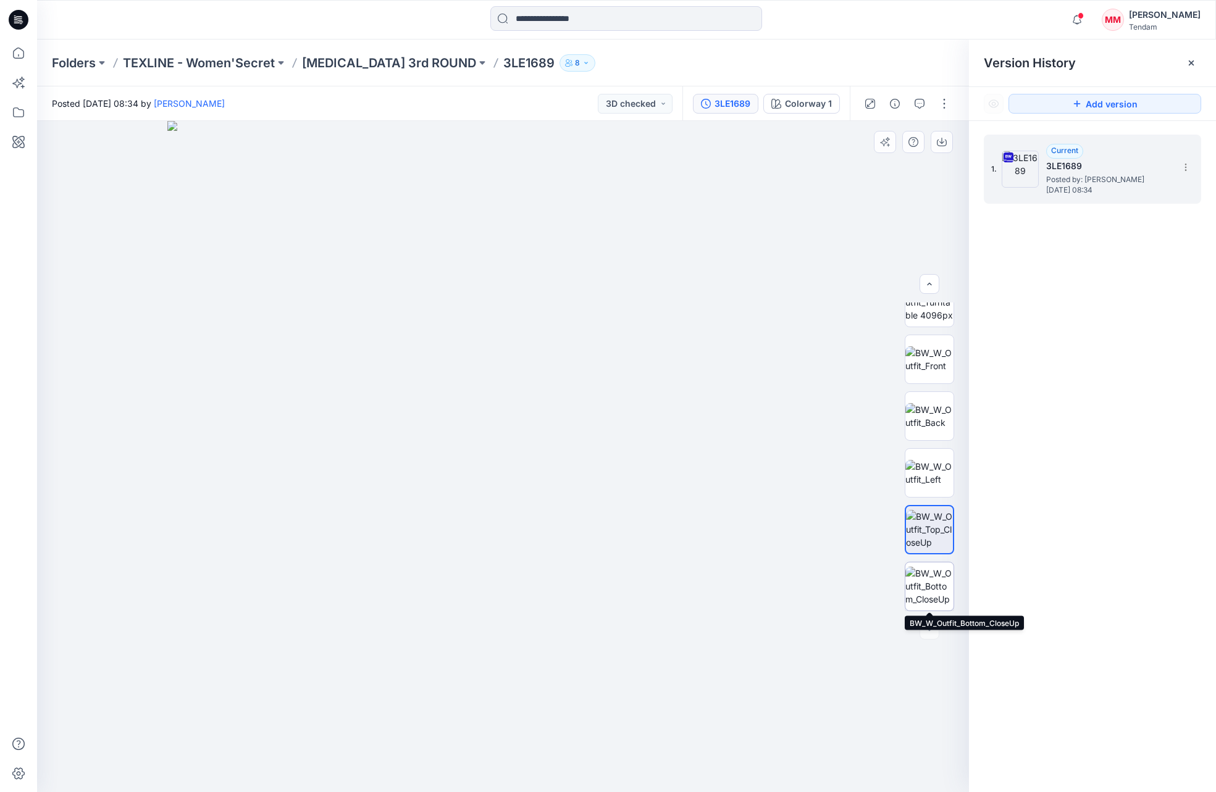 The image size is (1216, 792). I want to click on img: BW_W_Outfit_Left, so click(930, 473).